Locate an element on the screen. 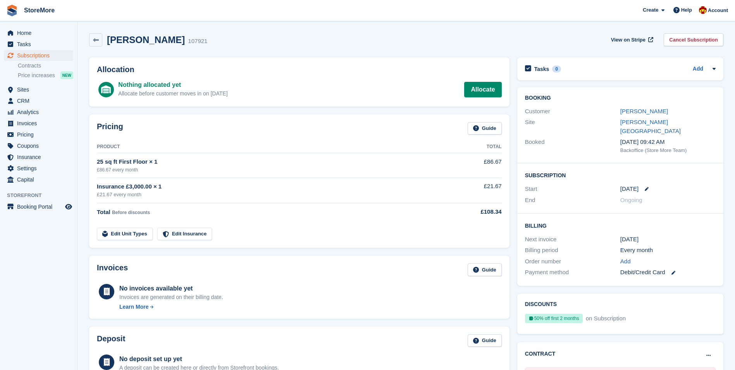 This screenshot has height=370, width=735. h2: Pricing is located at coordinates (110, 128).